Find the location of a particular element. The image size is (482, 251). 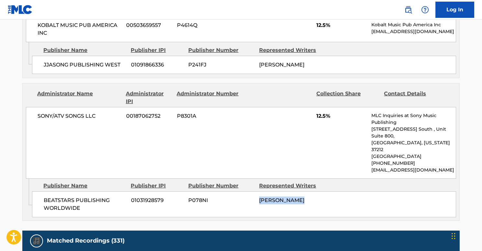

div: Sohbet Aracı is located at coordinates (466, 235).